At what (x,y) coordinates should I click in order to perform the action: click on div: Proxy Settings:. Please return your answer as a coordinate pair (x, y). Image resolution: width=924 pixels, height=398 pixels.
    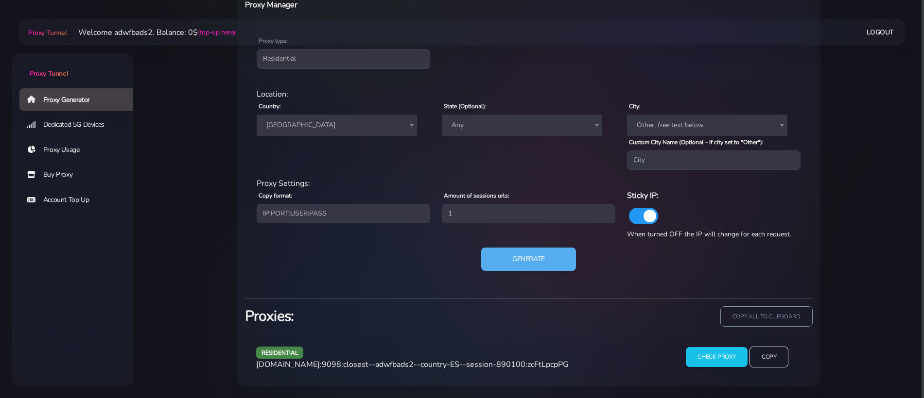
    Looking at the image, I should click on (529, 184).